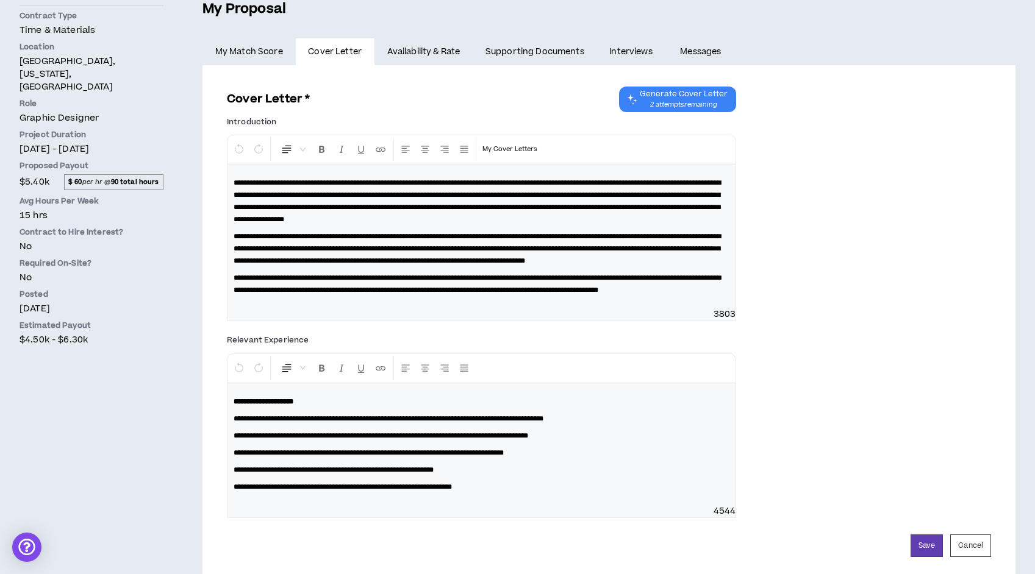 The image size is (1035, 574). Describe the element at coordinates (534, 52) in the screenshot. I see `a: Supporting Documents` at that location.